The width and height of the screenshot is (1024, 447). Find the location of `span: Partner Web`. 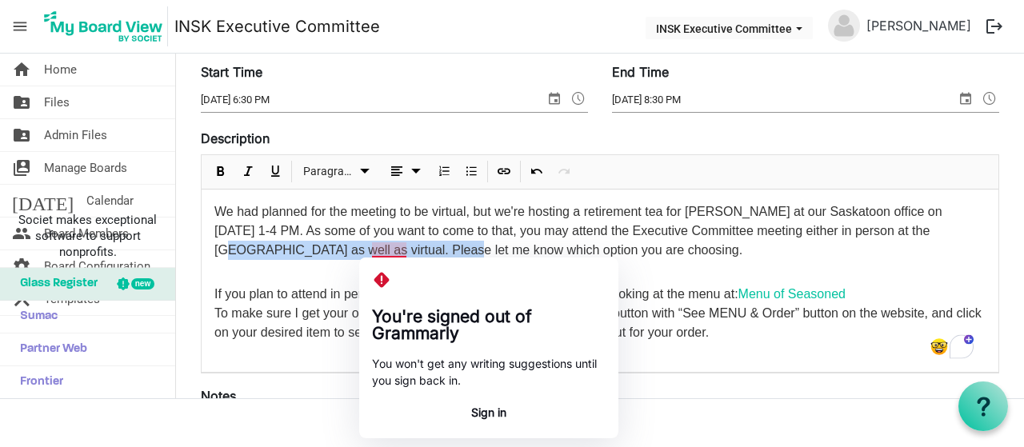

span: Partner Web is located at coordinates (50, 350).